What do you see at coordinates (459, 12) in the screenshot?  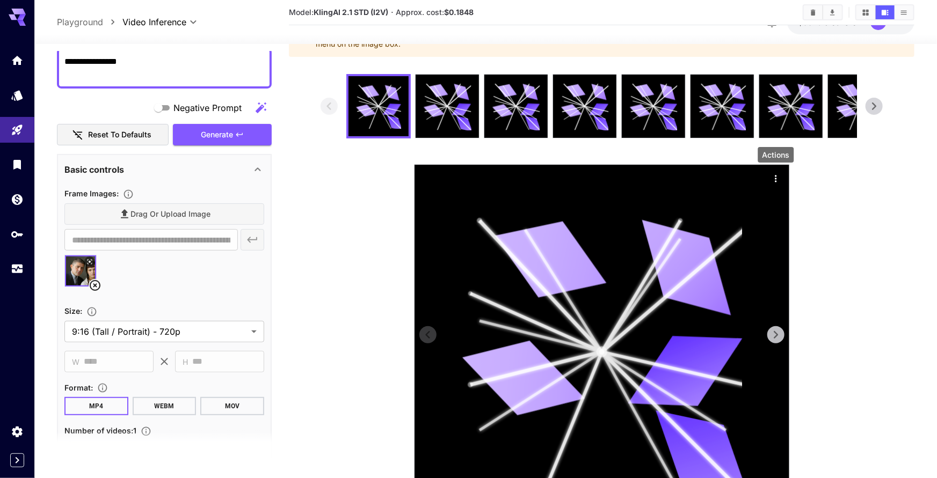 I see `b: $0.1848` at bounding box center [459, 12].